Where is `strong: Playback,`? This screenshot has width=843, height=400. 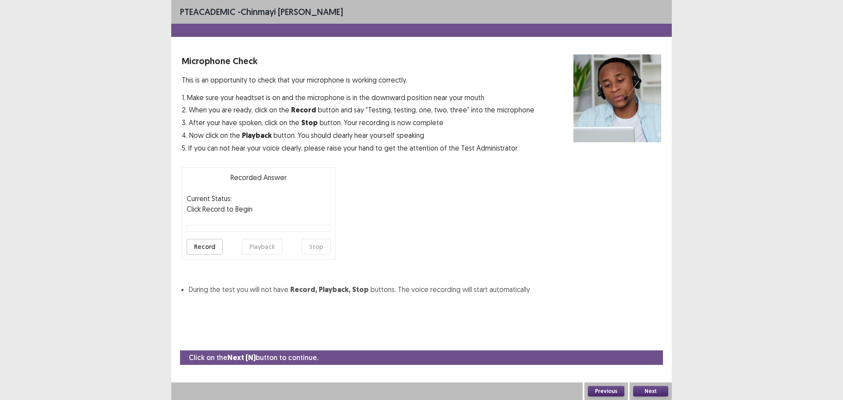
strong: Playback, is located at coordinates (335, 289).